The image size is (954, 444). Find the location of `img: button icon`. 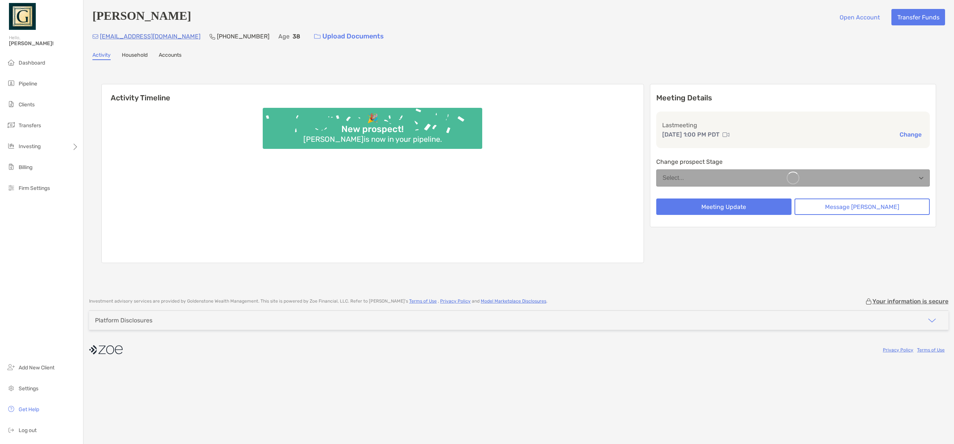

img: button icon is located at coordinates (317, 37).